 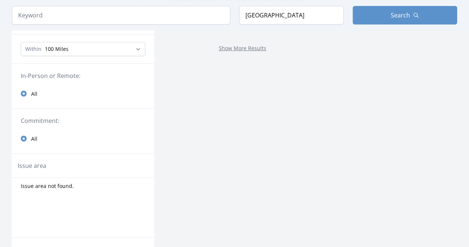 What do you see at coordinates (121, 15) in the screenshot?
I see `input: Keyword` at bounding box center [121, 15].